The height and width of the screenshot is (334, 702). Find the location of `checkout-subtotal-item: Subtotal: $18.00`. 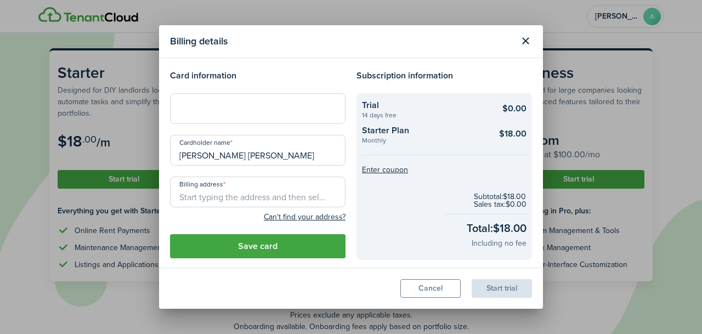

checkout-subtotal-item: Subtotal: $18.00 is located at coordinates (500, 197).